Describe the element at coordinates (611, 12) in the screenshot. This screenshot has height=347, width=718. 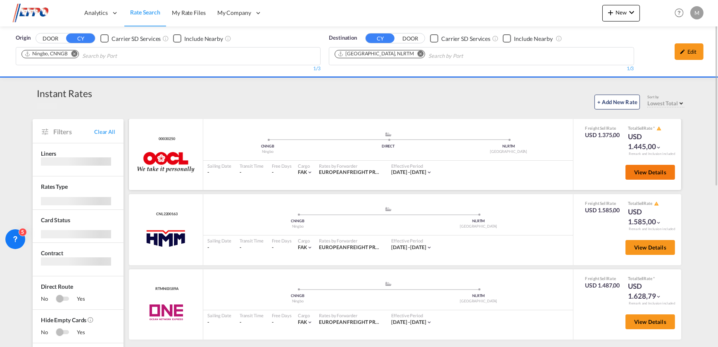
I see `md-icon: icon-plus 400-fg` at that location.